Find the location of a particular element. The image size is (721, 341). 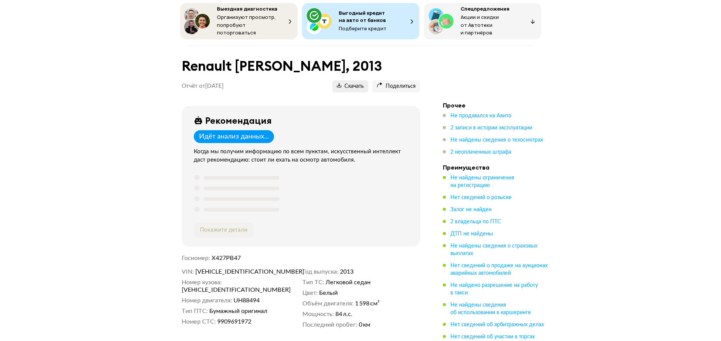

span: 2 записи в истории эксплуатации is located at coordinates (492, 128).